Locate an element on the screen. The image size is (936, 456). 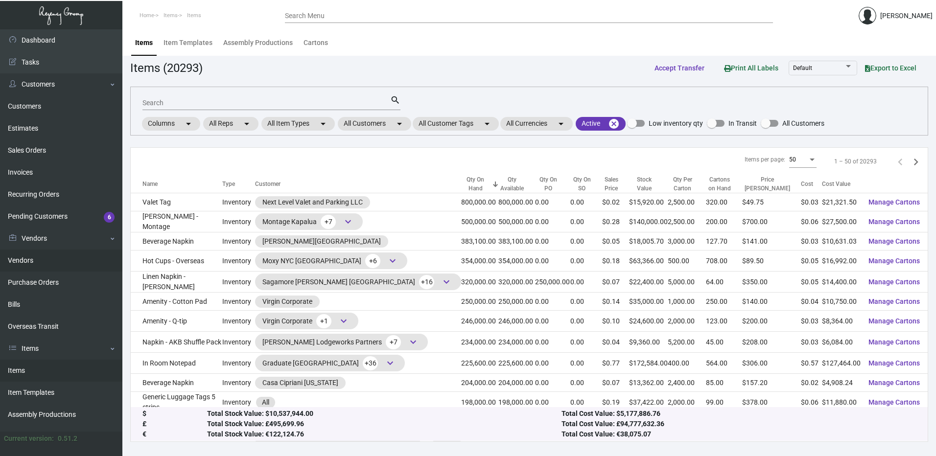
td: $8,364.00 is located at coordinates (841, 321).